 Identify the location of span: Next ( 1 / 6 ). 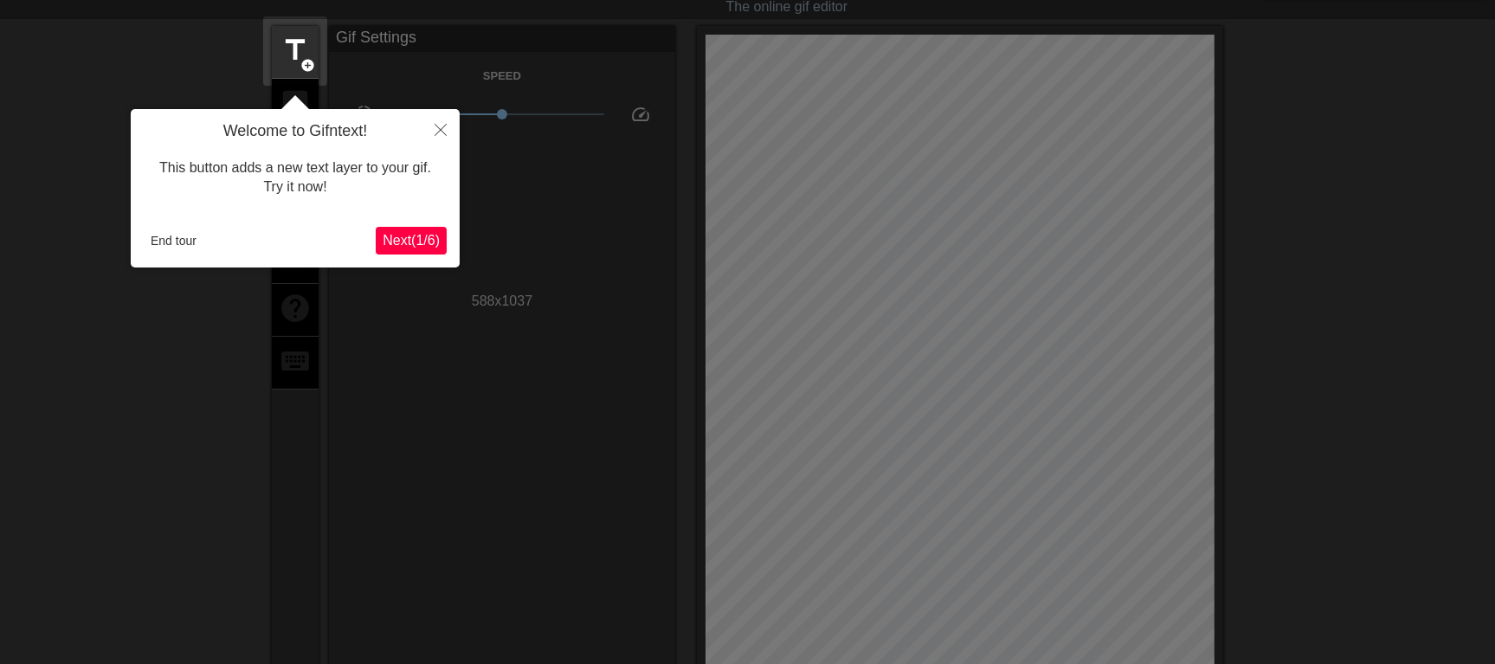
(411, 240).